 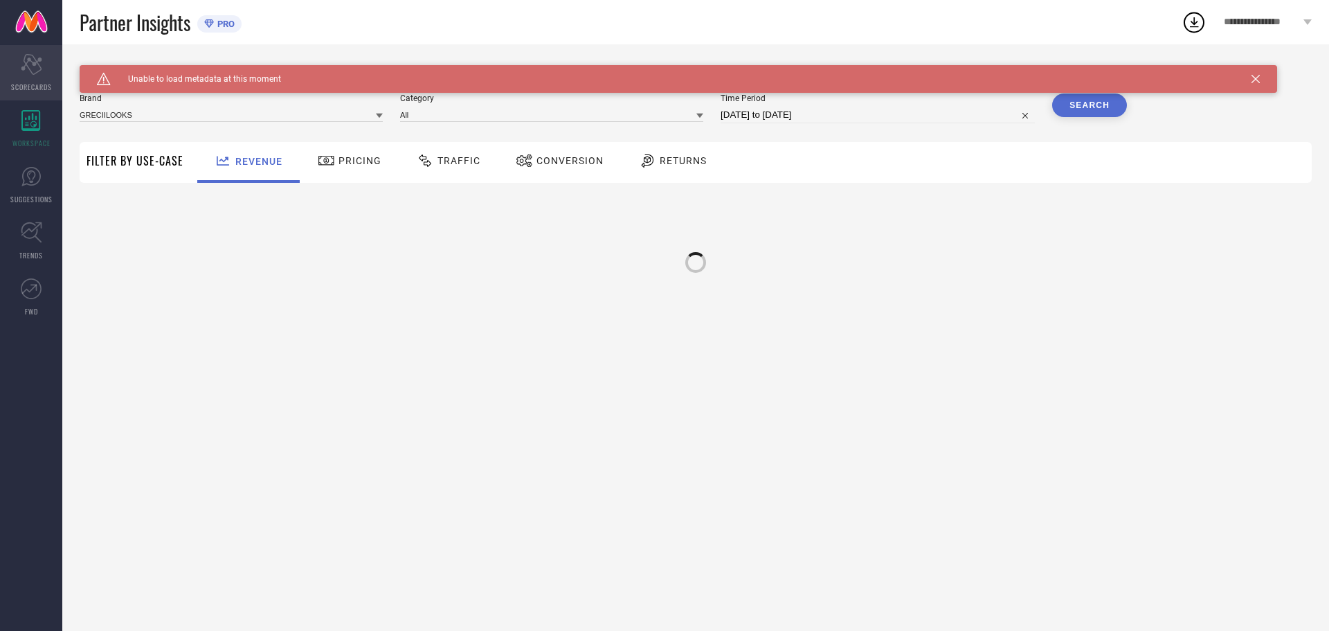 I want to click on span: Revenue, so click(x=259, y=161).